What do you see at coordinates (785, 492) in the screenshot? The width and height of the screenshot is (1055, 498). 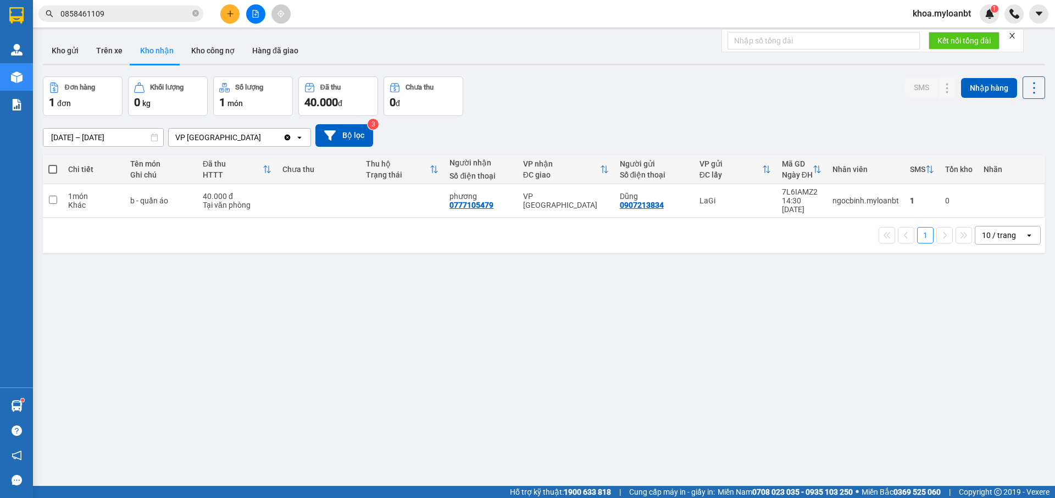 I see `span: Miền Nam` at bounding box center [785, 492].